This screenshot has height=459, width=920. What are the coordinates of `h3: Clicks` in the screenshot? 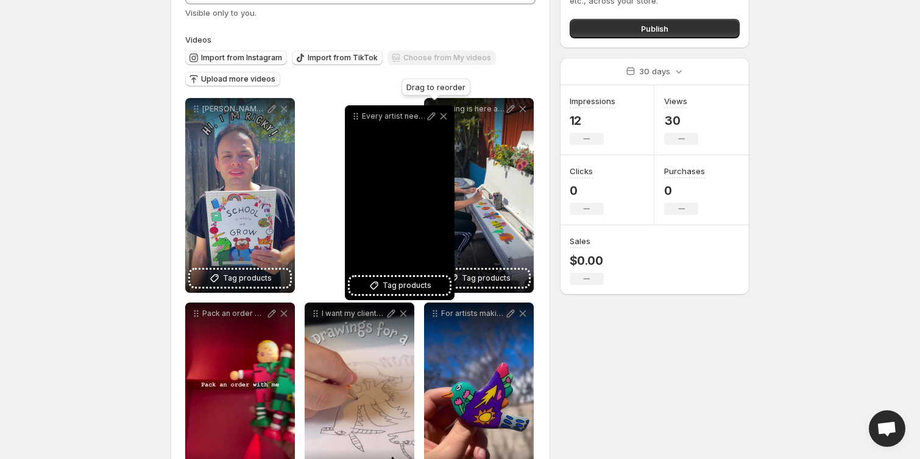 It's located at (581, 171).